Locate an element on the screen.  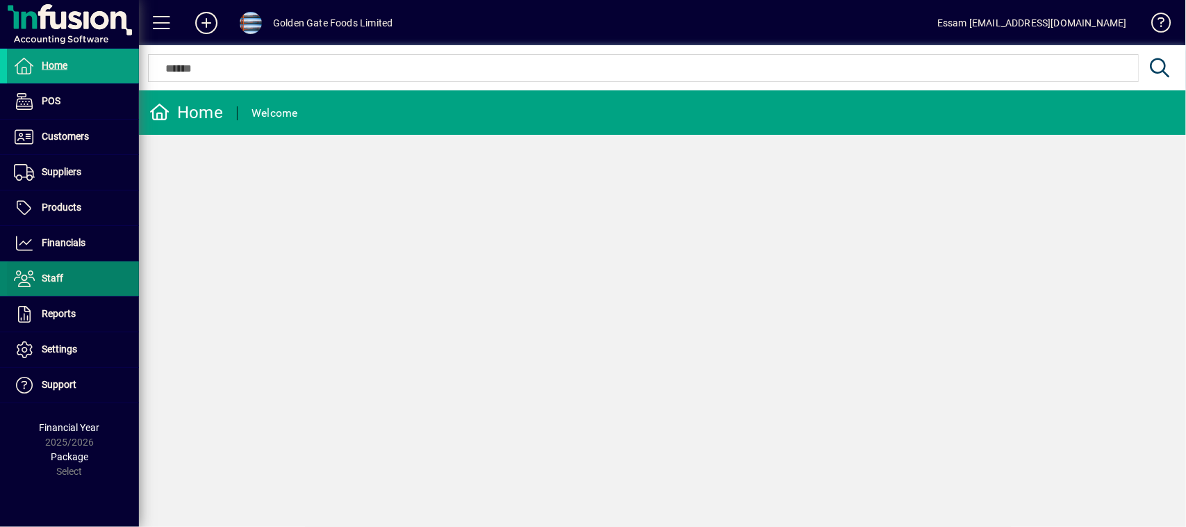
a: Support is located at coordinates (73, 385).